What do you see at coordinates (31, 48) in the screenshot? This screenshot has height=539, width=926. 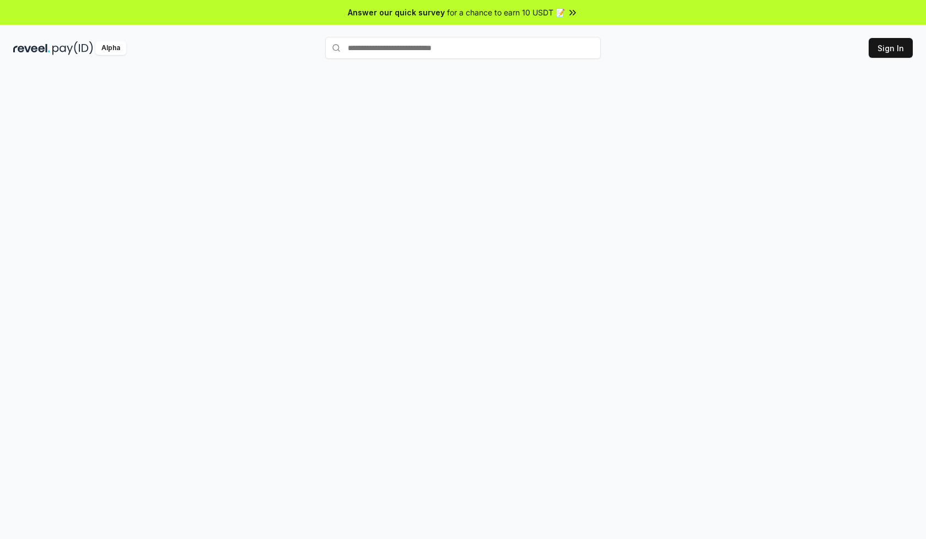 I see `img: reveel_dark` at bounding box center [31, 48].